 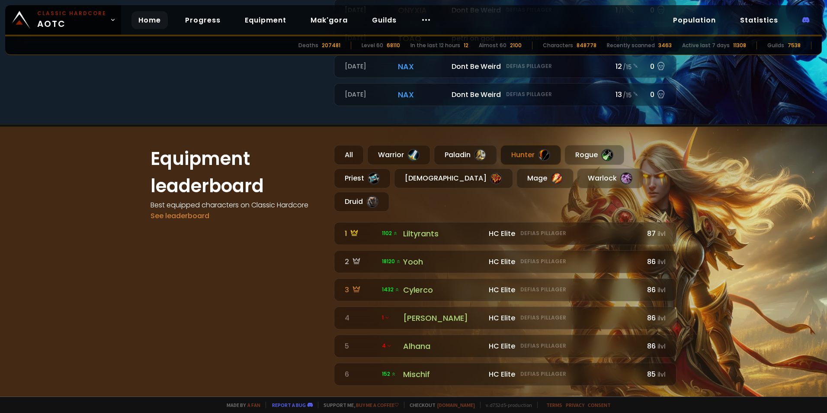 What do you see at coordinates (594, 155) in the screenshot?
I see `div: Rogue` at bounding box center [594, 155].